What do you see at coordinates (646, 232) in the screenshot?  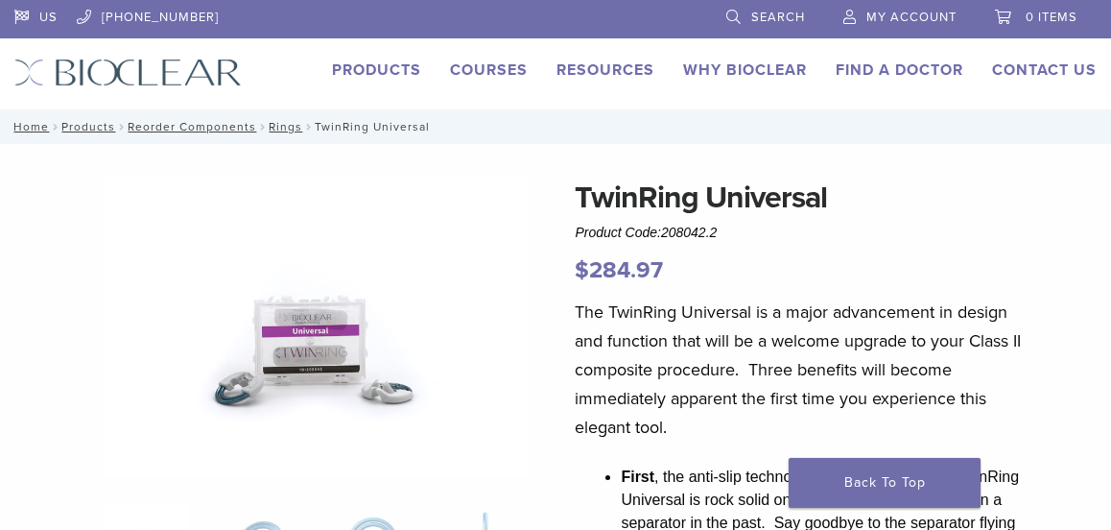 I see `span: Product Code:` at bounding box center [646, 232].